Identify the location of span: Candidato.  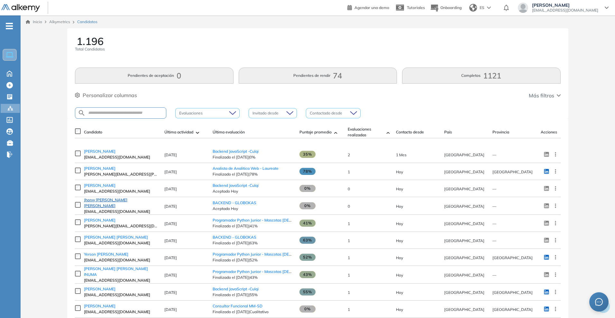
(93, 132).